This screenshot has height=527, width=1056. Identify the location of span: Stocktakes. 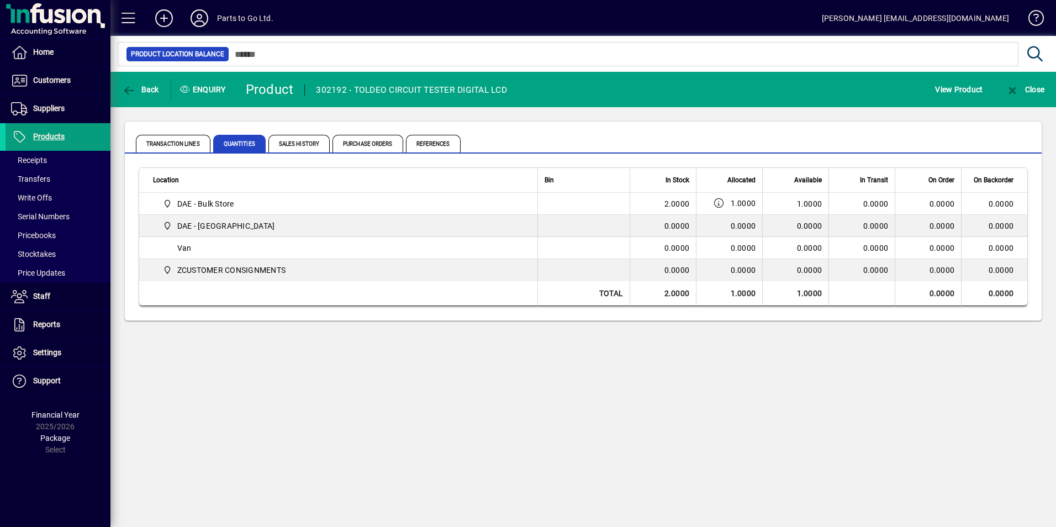
(33, 254).